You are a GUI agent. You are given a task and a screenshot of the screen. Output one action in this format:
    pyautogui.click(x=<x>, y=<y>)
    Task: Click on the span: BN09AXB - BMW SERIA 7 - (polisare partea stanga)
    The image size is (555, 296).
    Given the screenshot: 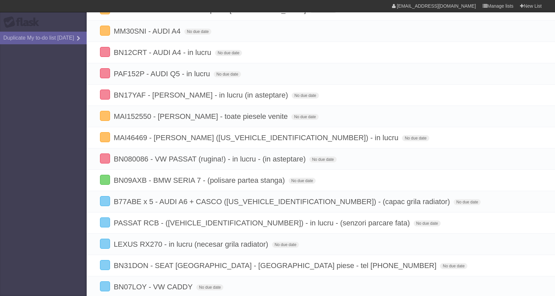 What is the action you would take?
    pyautogui.click(x=200, y=180)
    